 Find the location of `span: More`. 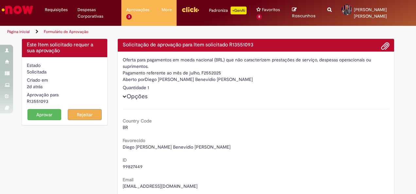

span: More is located at coordinates (167, 10).